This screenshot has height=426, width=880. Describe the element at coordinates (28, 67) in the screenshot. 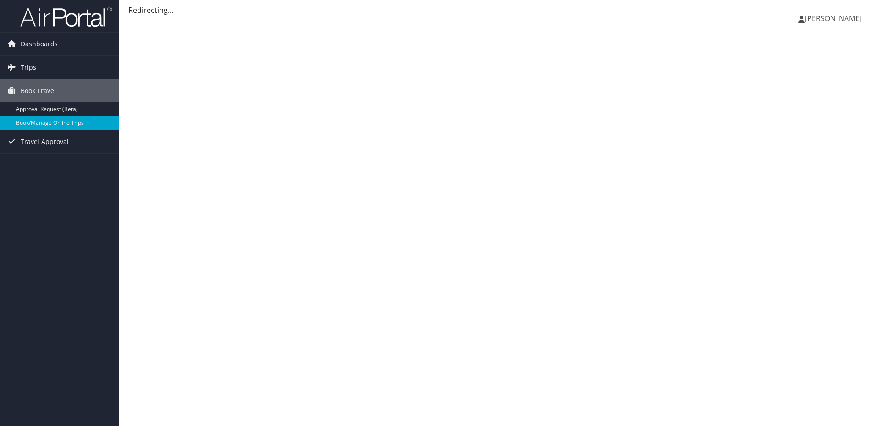

I see `span: Trips` at that location.